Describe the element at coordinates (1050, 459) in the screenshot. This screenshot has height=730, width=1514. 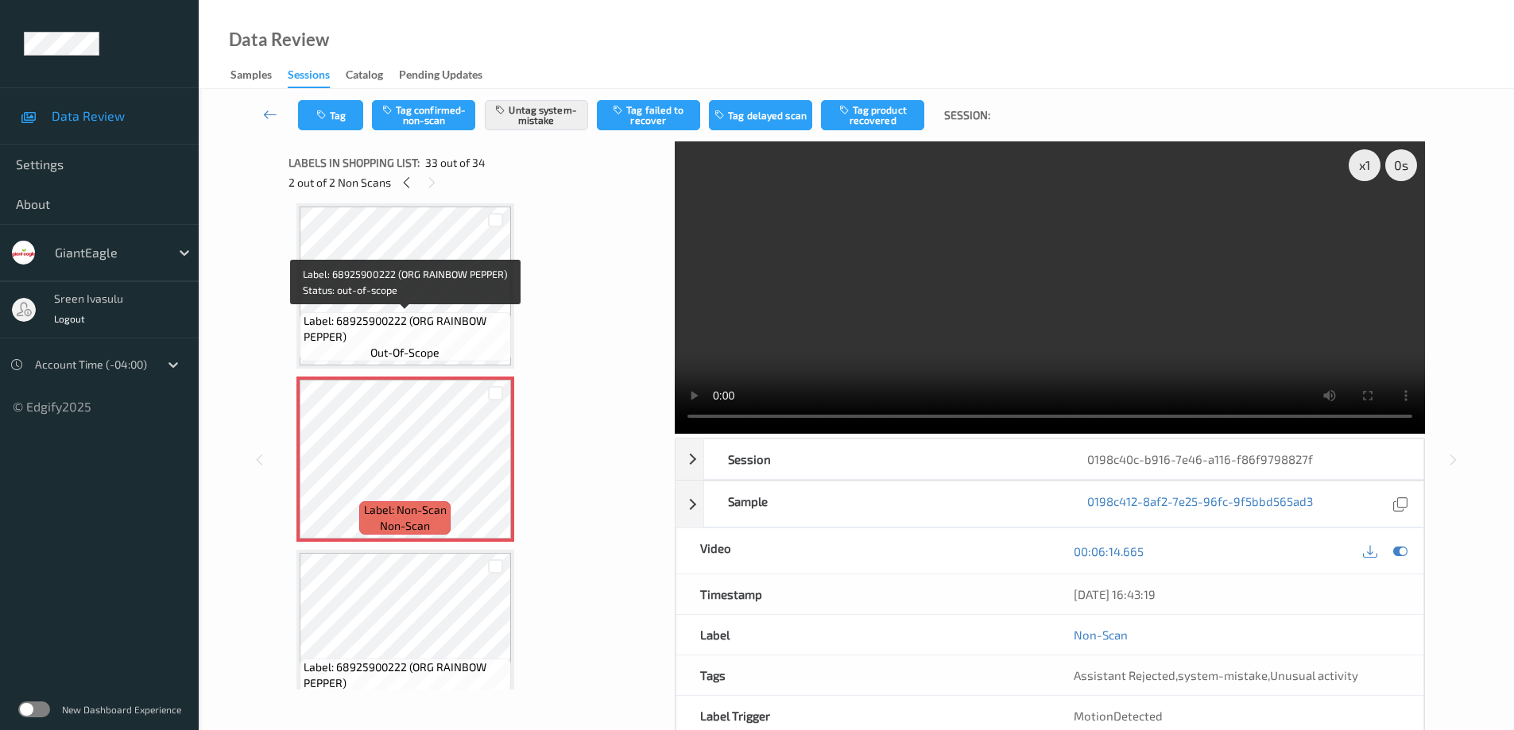
I see `div: Session0198c40c-b916-7e46-a116-f86f9798827f` at that location.